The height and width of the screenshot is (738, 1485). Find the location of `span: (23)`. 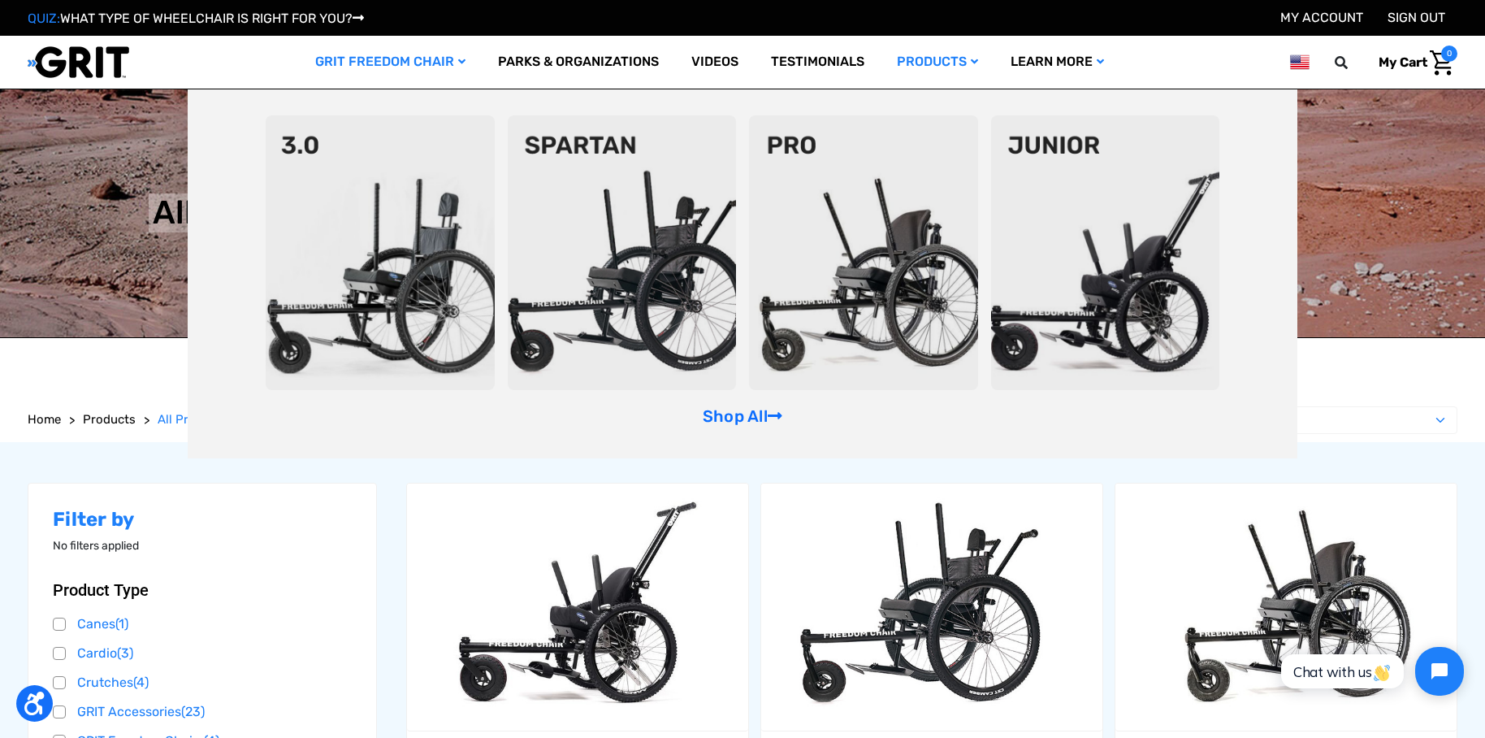

span: (23) is located at coordinates (193, 711).